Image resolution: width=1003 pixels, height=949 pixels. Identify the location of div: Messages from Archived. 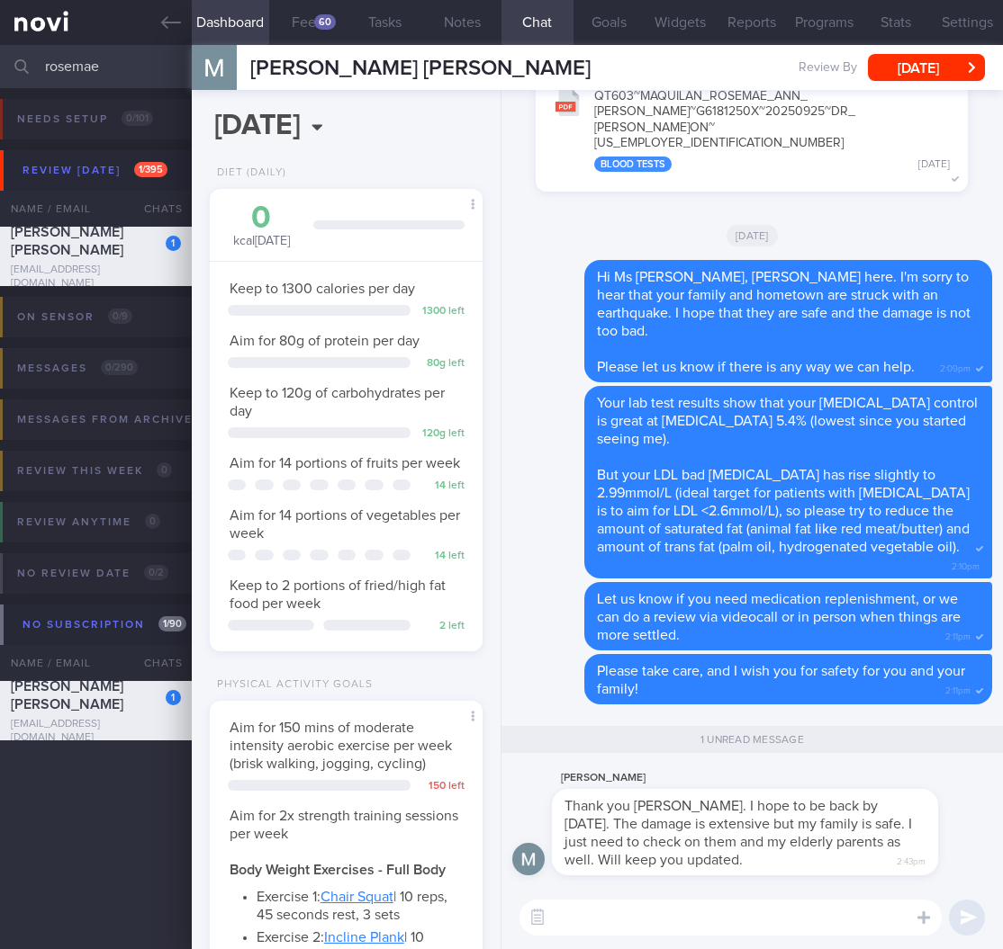
(124, 419).